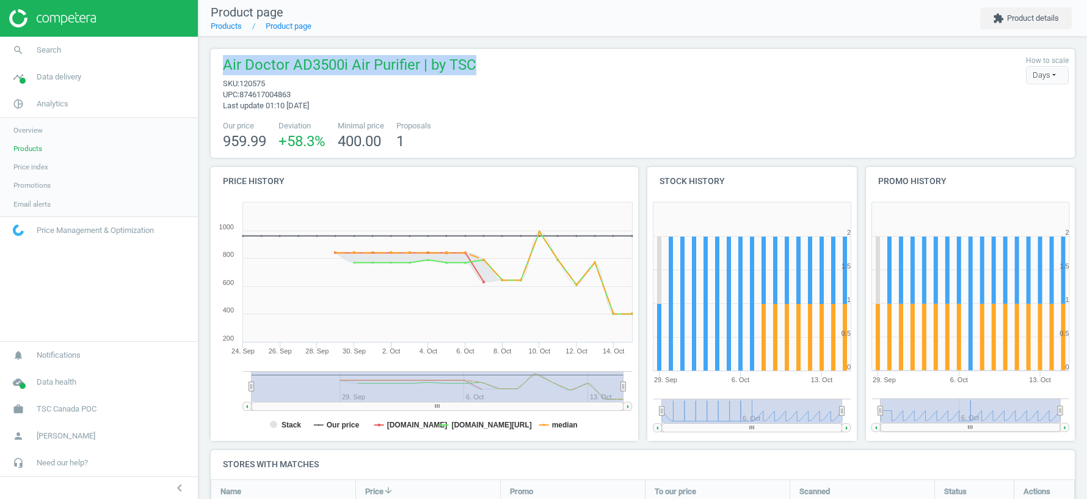  Describe the element at coordinates (428, 351) in the screenshot. I see `tspan: 4. Oct` at that location.